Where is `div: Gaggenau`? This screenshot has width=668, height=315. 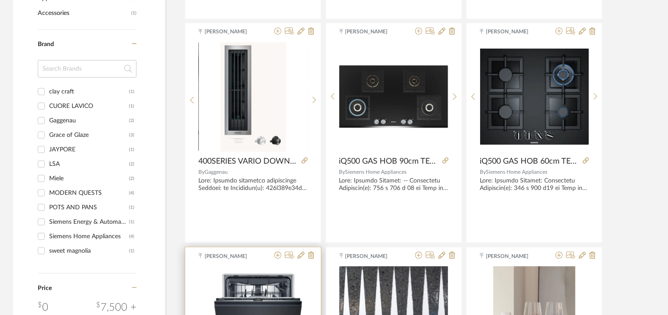 div: Gaggenau is located at coordinates (89, 121).